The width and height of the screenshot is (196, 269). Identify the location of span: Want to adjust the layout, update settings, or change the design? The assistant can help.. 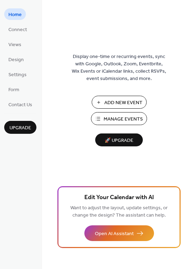
(119, 212).